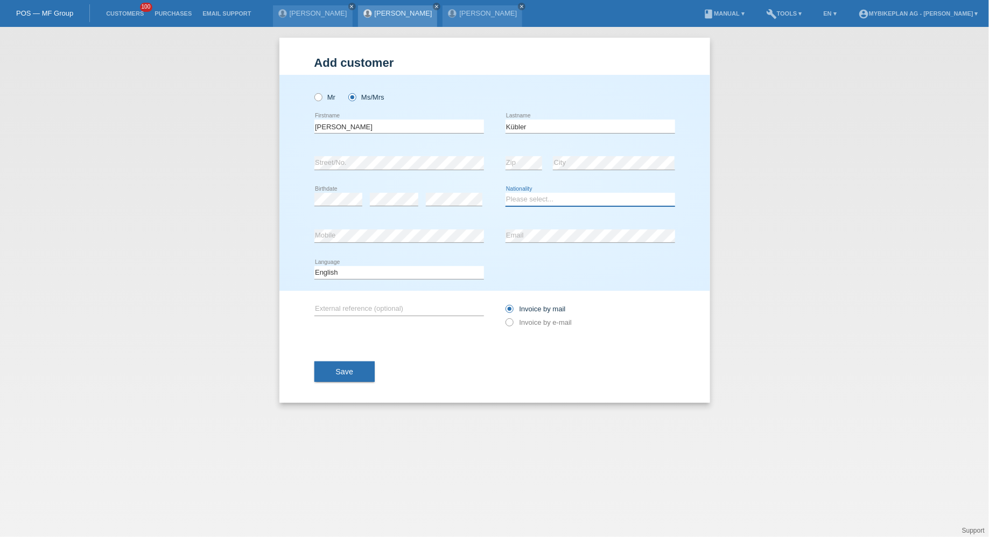  I want to click on input: Mr, so click(318, 96).